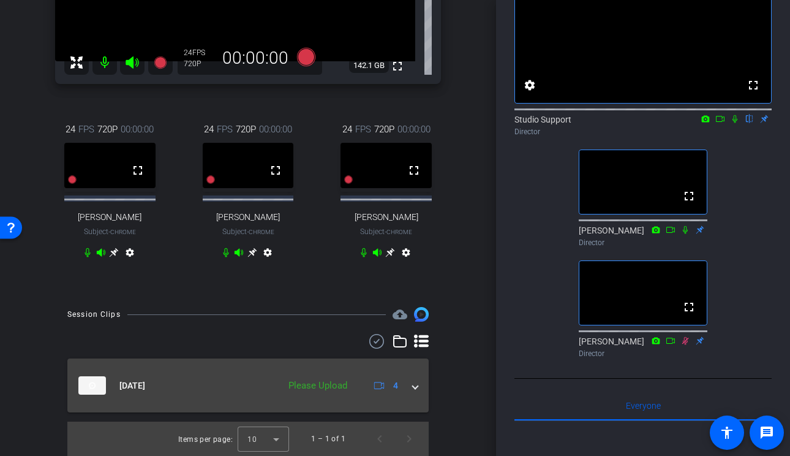  I want to click on img: thumb-nail, so click(92, 385).